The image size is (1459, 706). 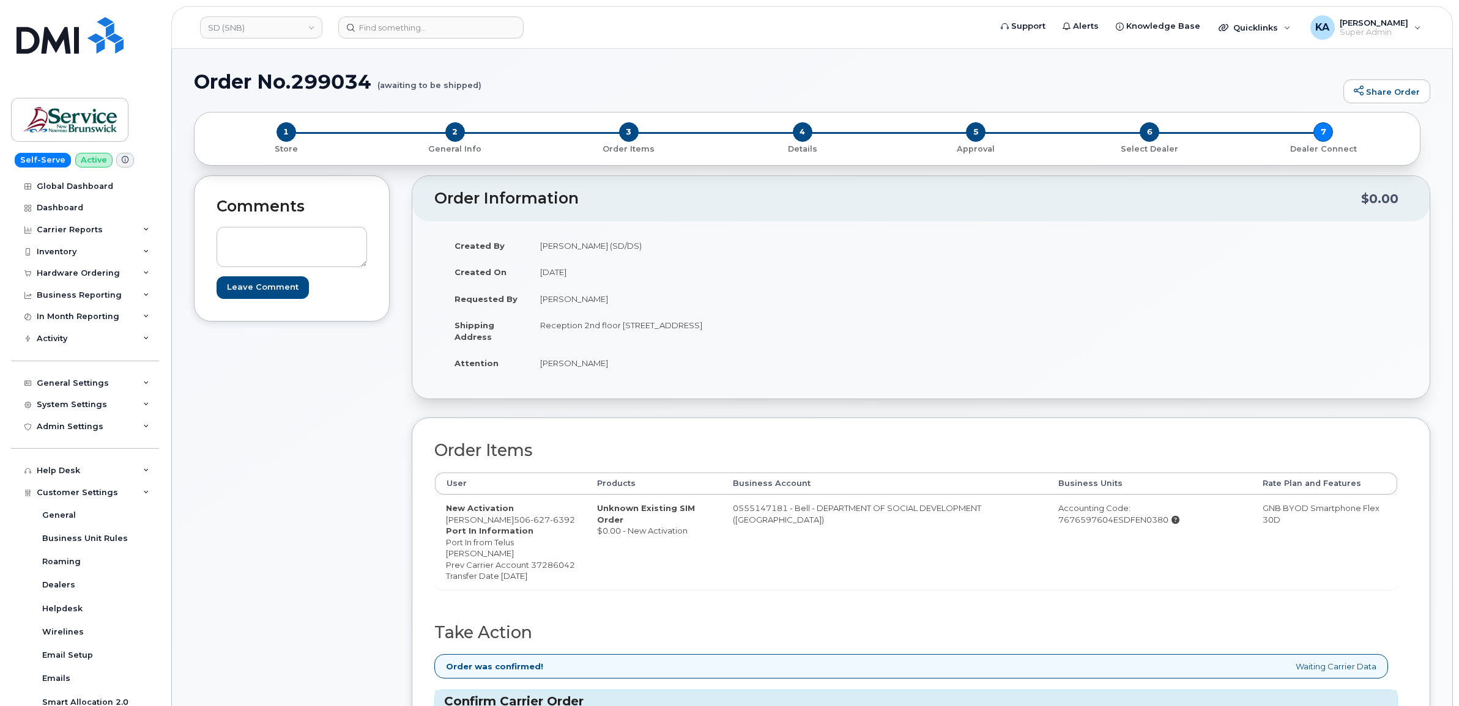 What do you see at coordinates (286, 148) in the screenshot?
I see `a: 1 Store` at bounding box center [286, 148].